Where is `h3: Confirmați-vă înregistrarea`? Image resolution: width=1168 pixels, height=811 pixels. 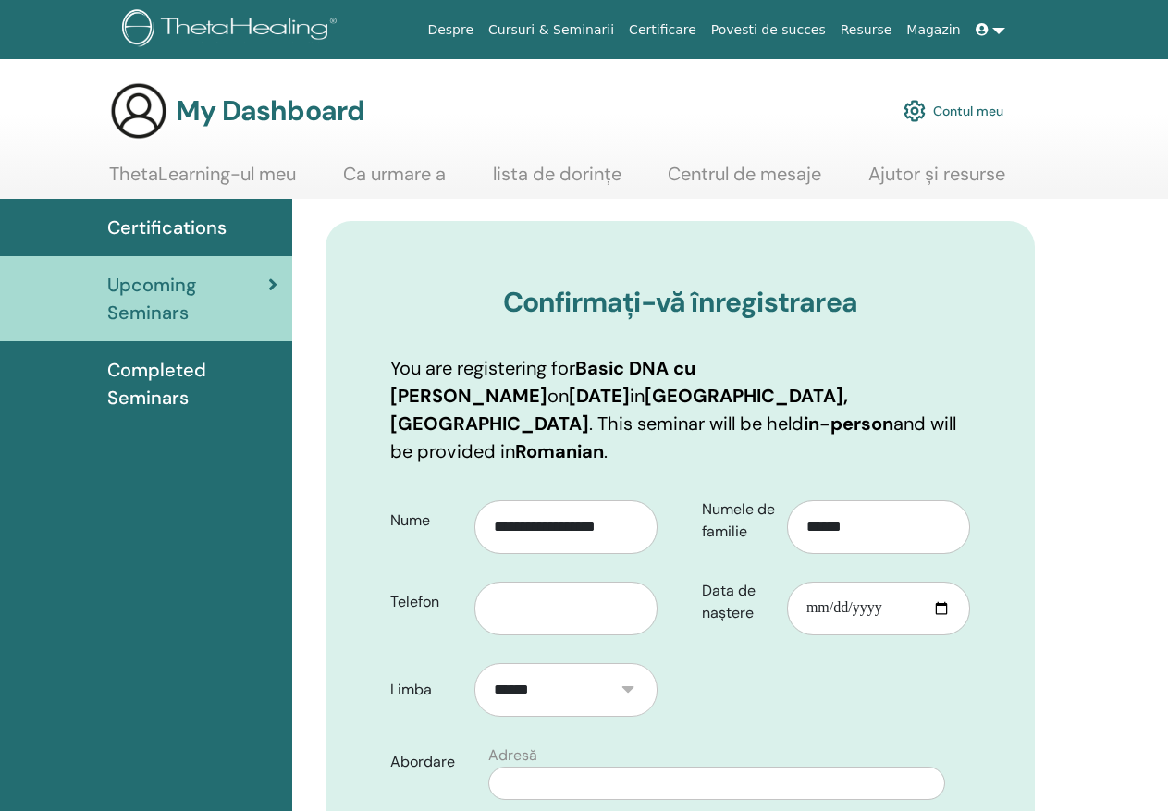 h3: Confirmați-vă înregistrarea is located at coordinates (680, 302).